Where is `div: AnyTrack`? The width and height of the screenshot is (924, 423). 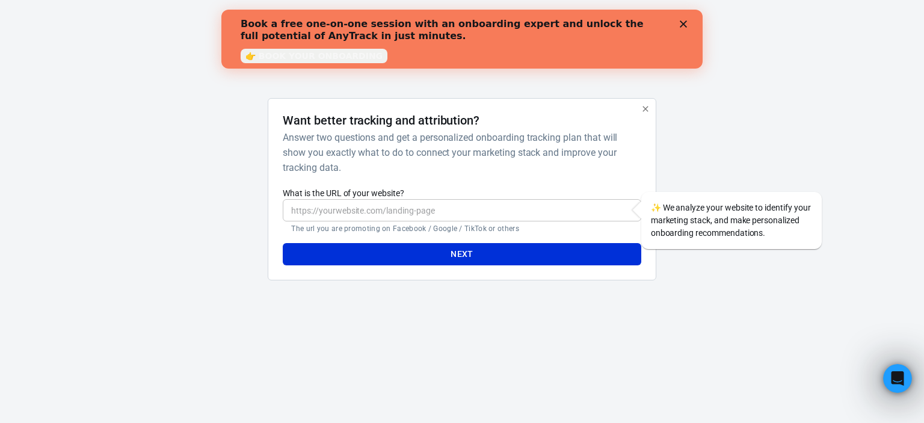 div: AnyTrack is located at coordinates (462, 29).